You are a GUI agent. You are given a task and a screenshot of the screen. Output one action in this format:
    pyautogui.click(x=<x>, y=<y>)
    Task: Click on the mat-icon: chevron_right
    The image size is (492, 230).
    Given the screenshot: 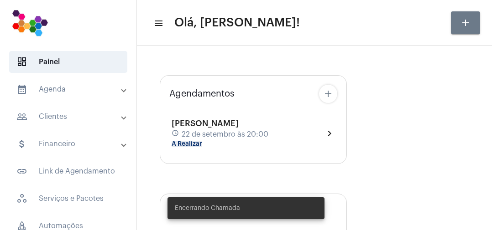 What is the action you would take?
    pyautogui.click(x=329, y=134)
    